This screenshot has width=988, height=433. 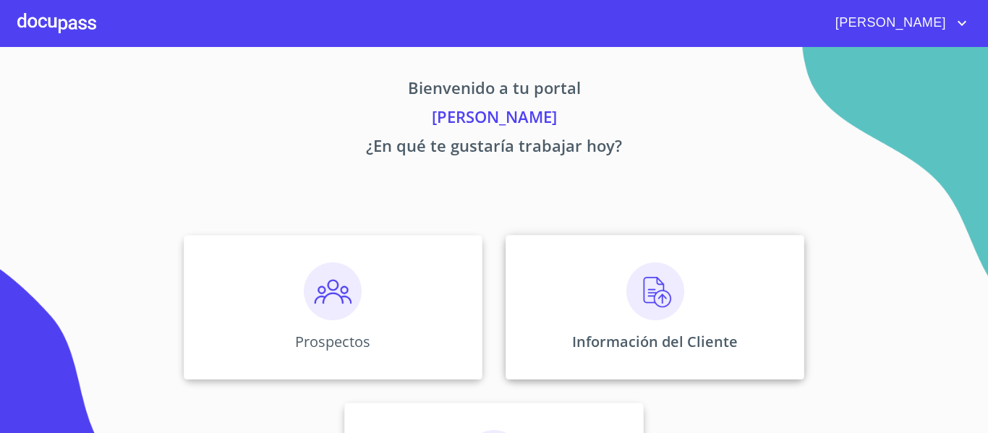 I want to click on img: carga.png, so click(x=655, y=291).